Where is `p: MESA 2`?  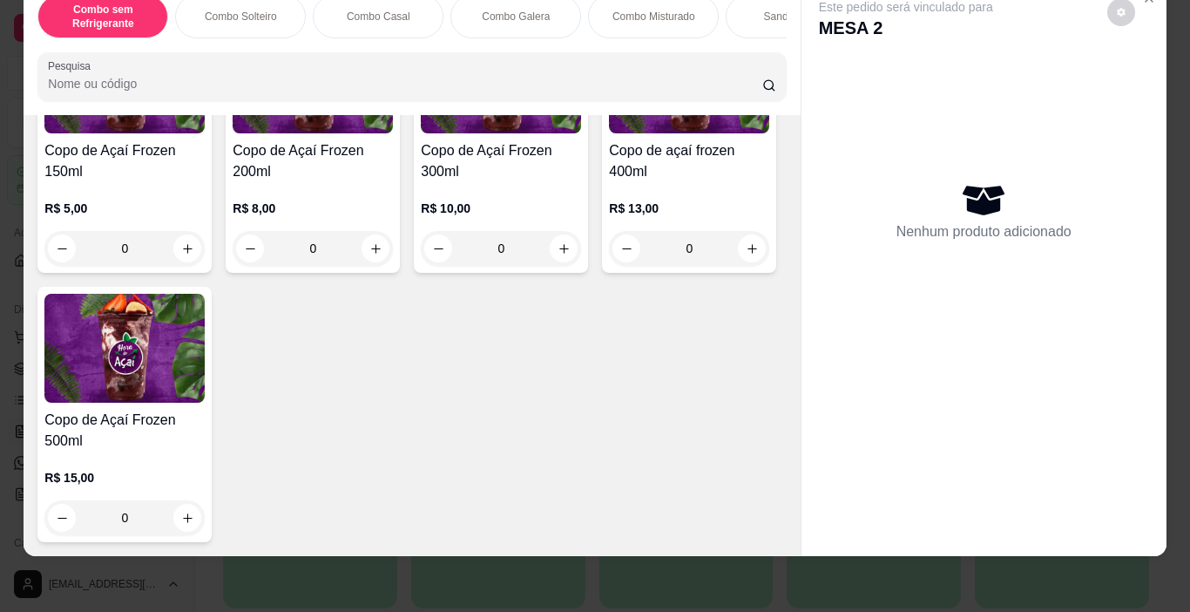 p: MESA 2 is located at coordinates (906, 28).